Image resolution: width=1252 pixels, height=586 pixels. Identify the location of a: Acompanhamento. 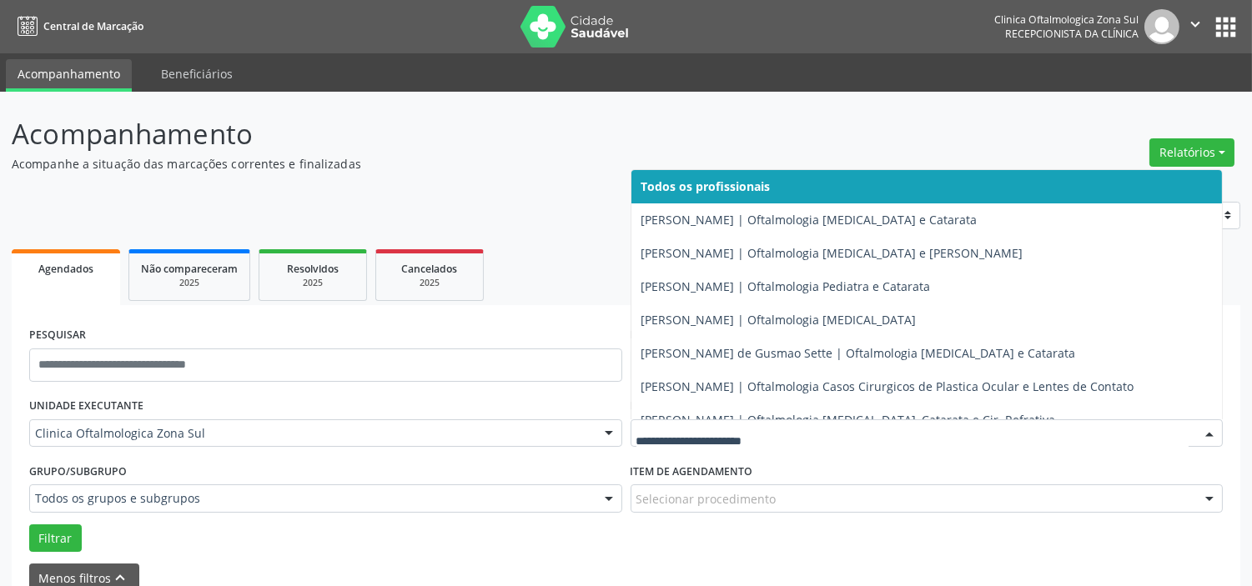
(68, 75).